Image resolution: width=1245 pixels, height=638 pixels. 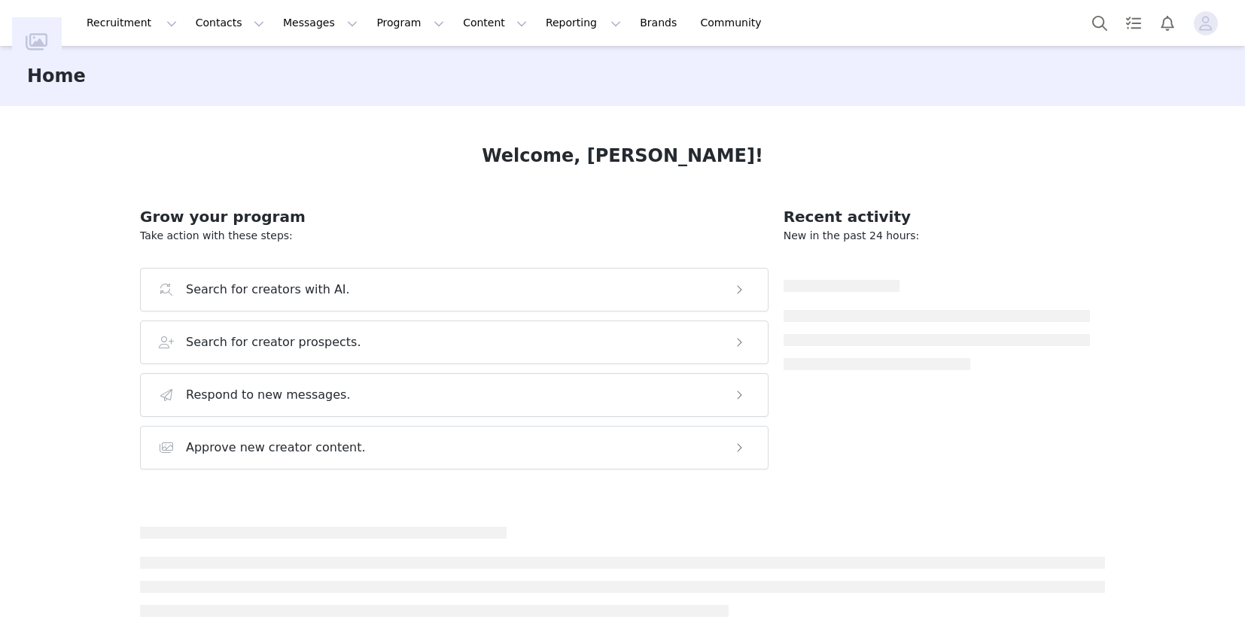 What do you see at coordinates (936, 236) in the screenshot?
I see `p: New in the past 24 hours:` at bounding box center [936, 236].